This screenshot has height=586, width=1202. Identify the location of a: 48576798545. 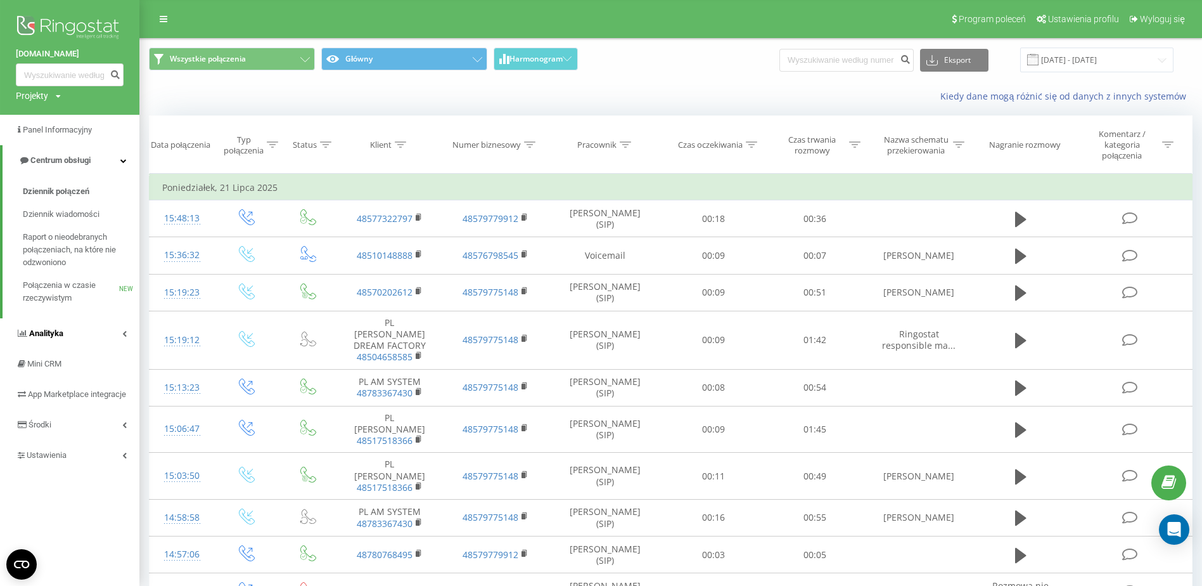
(491, 255).